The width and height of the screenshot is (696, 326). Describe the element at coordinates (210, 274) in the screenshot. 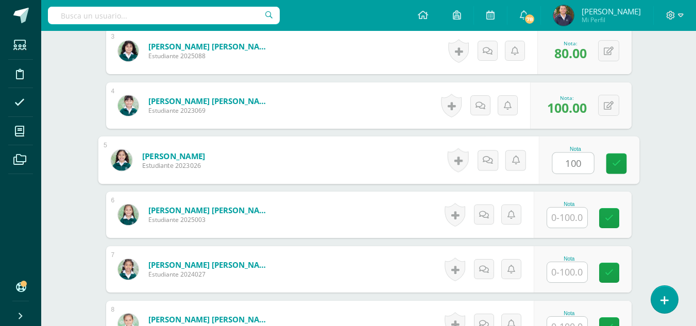

I see `span: Estudiante 2024027` at that location.